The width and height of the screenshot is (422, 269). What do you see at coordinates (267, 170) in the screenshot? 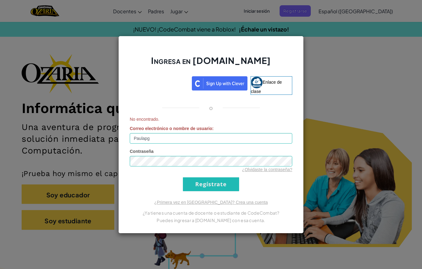
I see `a: ¿Olvidaste la contraseña?` at bounding box center [267, 170].